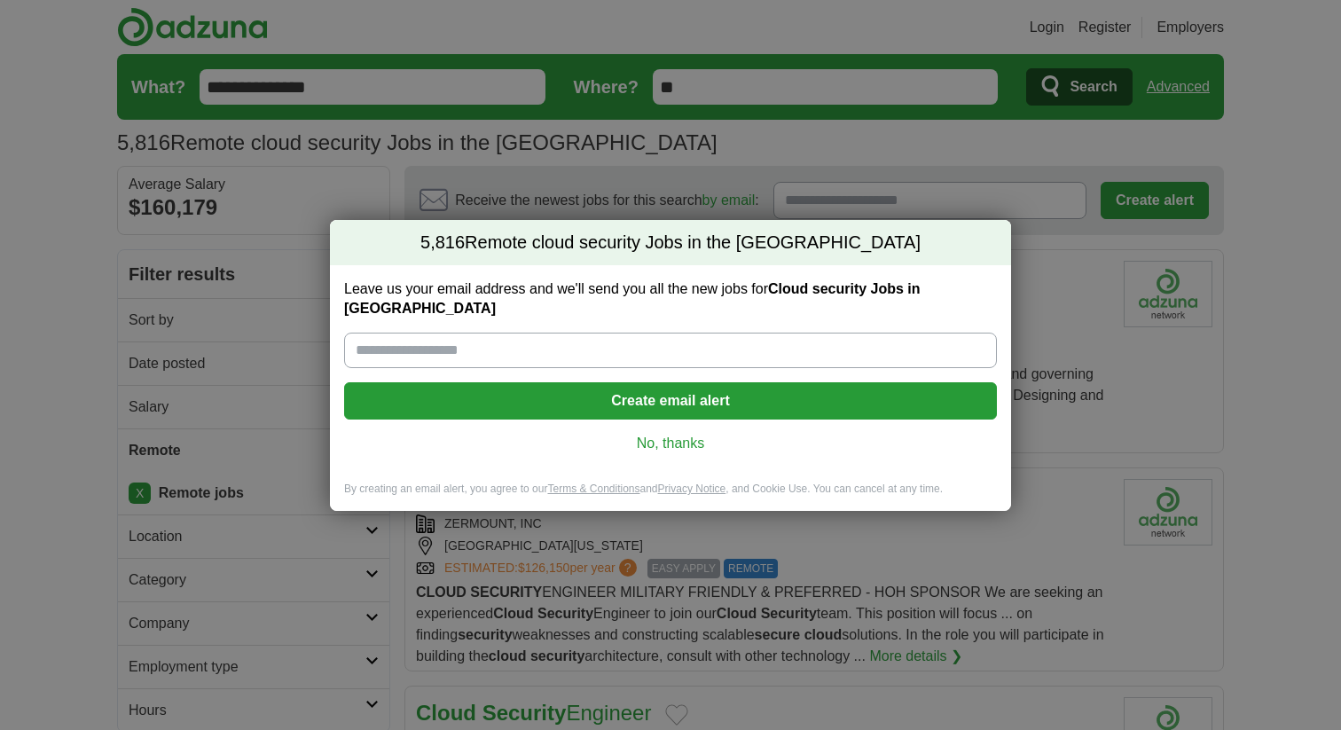 The image size is (1341, 730). I want to click on a: Terms & Conditions, so click(593, 489).